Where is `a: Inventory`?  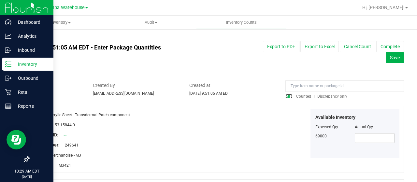
a: Inventory is located at coordinates (61, 22).